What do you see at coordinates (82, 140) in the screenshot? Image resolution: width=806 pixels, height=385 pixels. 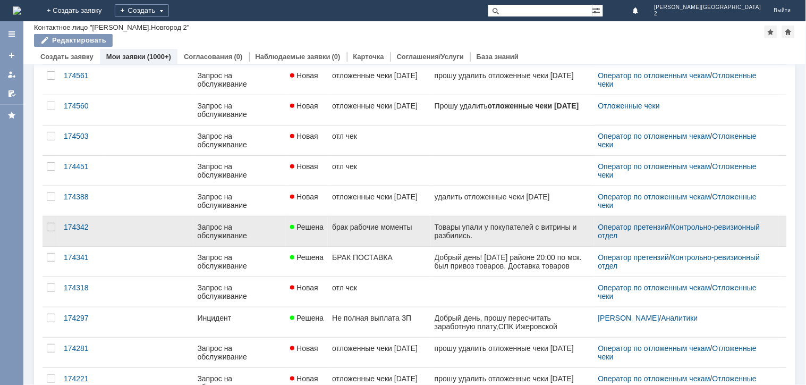 I see `a: 174503` at bounding box center [82, 140].